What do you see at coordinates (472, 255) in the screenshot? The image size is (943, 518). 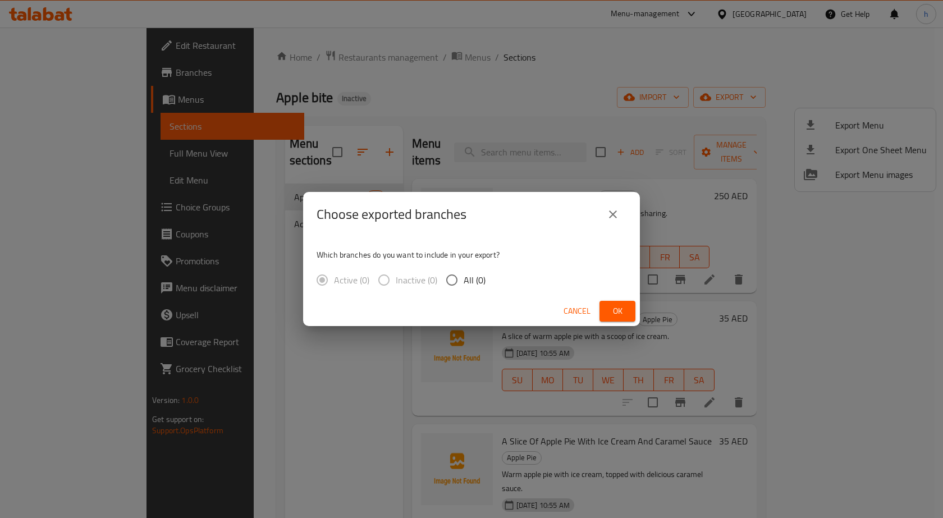 I see `p: Which branches do you want to include in your export?` at bounding box center [472, 255].